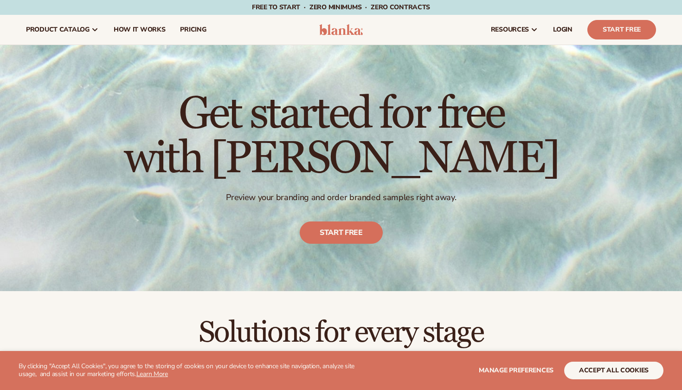 Image resolution: width=682 pixels, height=390 pixels. I want to click on a: Learn More, so click(152, 374).